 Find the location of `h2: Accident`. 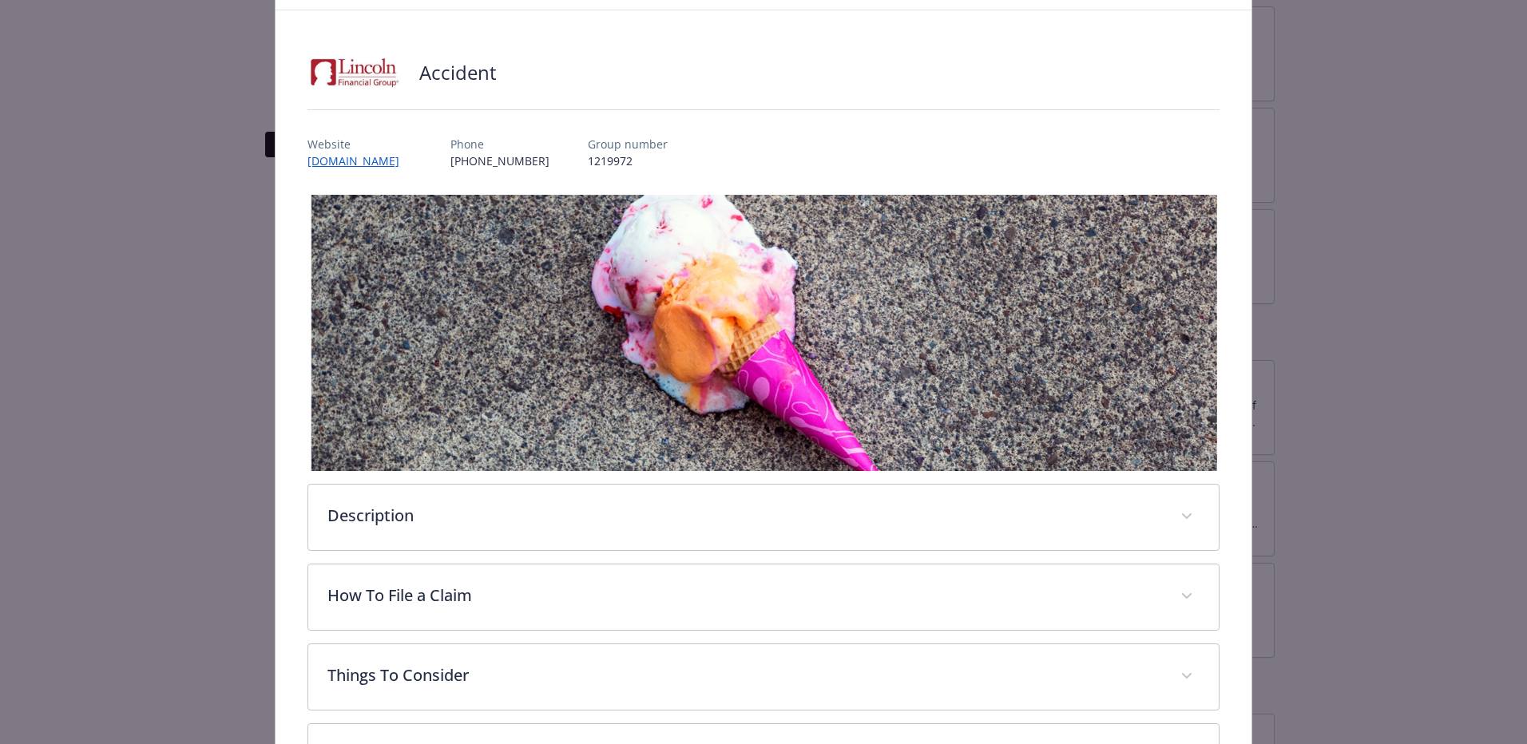

h2: Accident is located at coordinates (458, 73).